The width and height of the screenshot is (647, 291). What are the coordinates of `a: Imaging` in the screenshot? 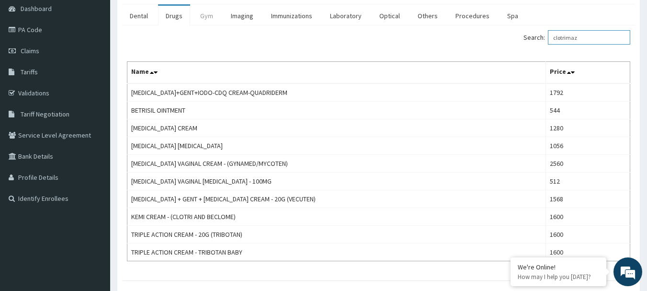 It's located at (242, 16).